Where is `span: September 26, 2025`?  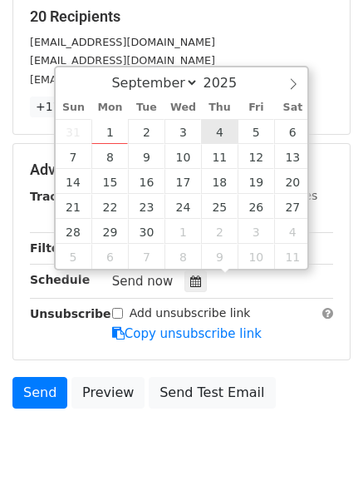
span: September 26, 2025 is located at coordinates (256, 206).